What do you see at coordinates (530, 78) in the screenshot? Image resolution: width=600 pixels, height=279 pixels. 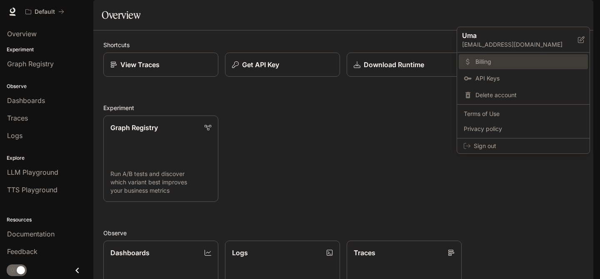 I see `span: API Keys` at bounding box center [530, 78].